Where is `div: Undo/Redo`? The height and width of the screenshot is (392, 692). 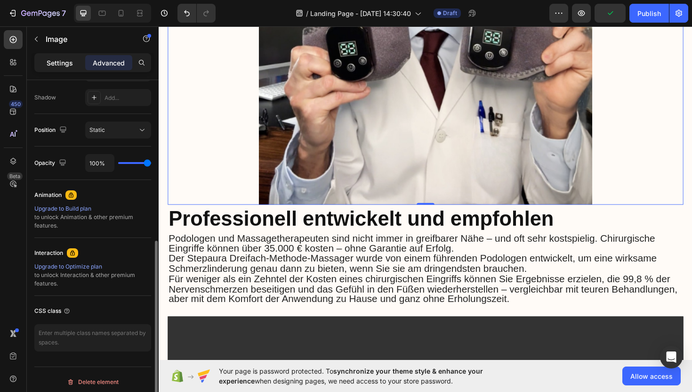 div: Undo/Redo is located at coordinates (196, 13).